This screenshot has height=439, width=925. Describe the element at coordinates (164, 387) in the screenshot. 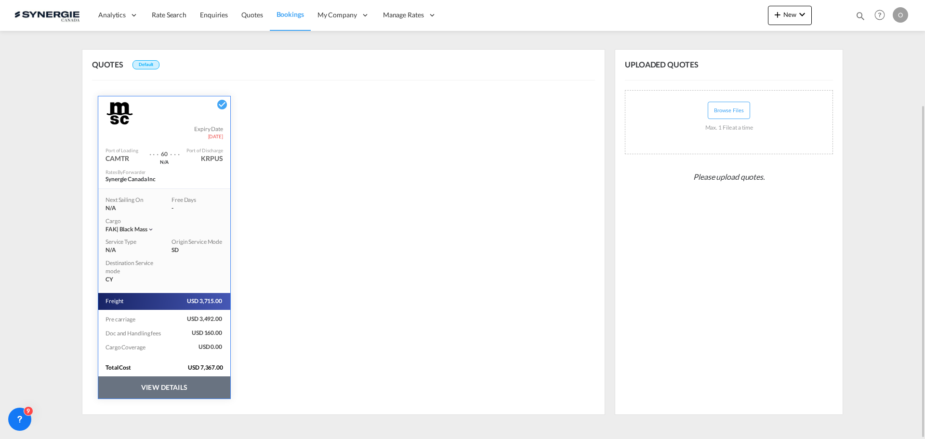

I see `button: VIEW DETAILS` at that location.